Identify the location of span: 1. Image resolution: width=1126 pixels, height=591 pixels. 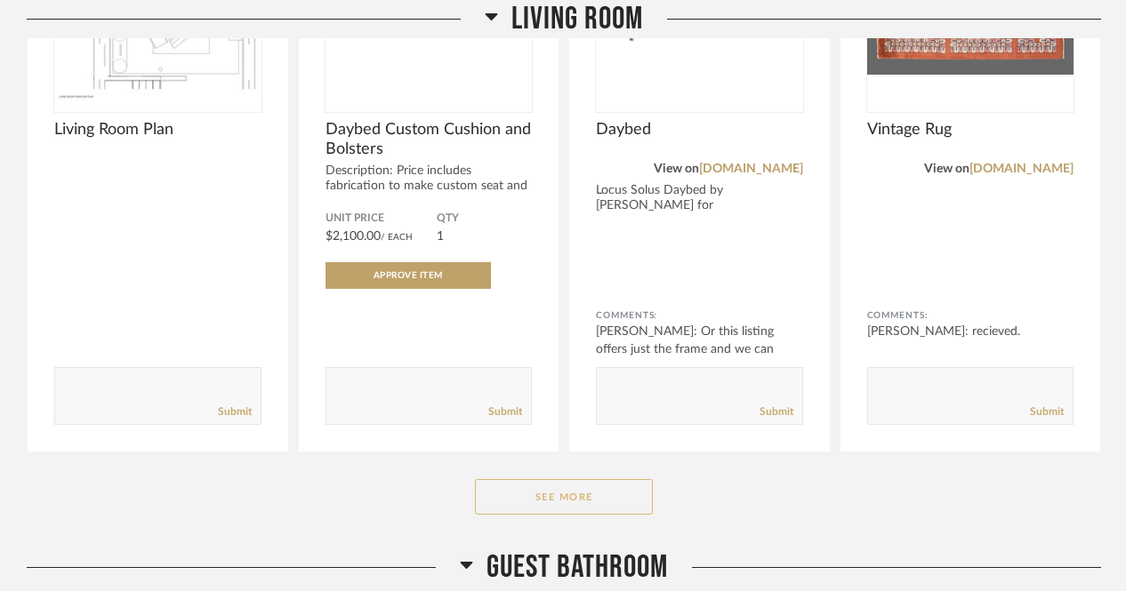
(440, 237).